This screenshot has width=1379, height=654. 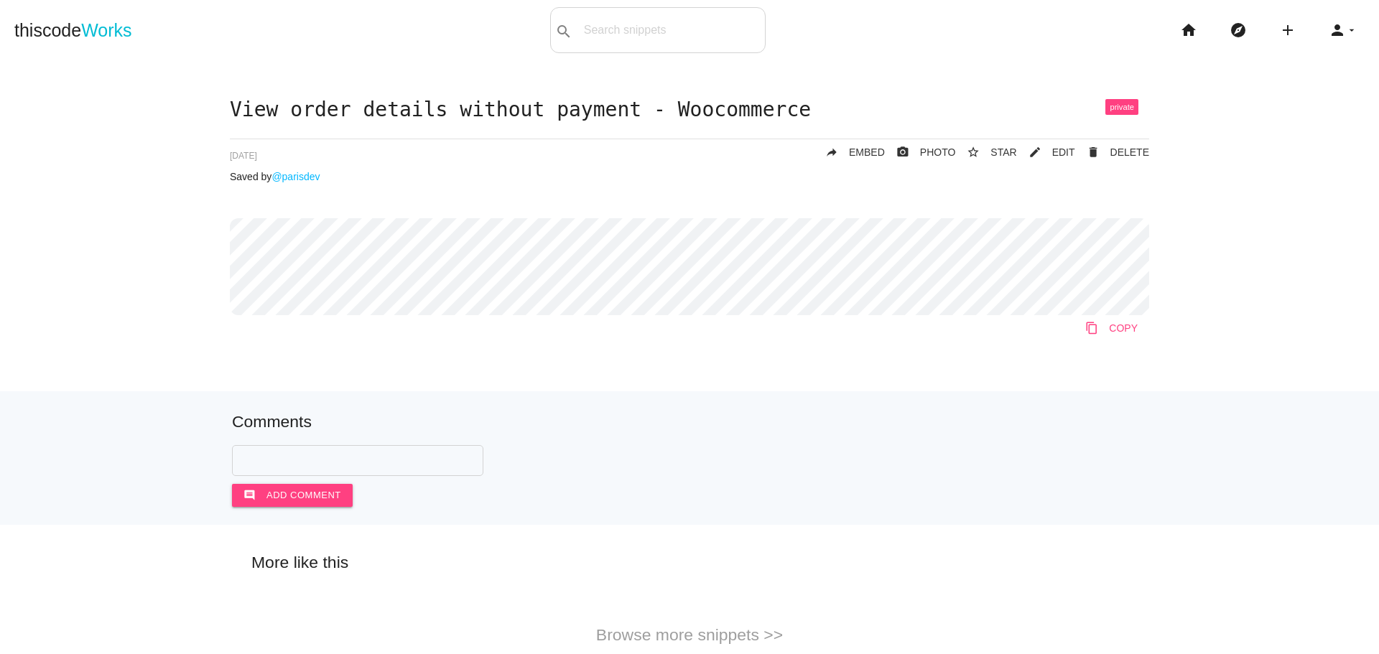 I want to click on i: home, so click(x=1189, y=30).